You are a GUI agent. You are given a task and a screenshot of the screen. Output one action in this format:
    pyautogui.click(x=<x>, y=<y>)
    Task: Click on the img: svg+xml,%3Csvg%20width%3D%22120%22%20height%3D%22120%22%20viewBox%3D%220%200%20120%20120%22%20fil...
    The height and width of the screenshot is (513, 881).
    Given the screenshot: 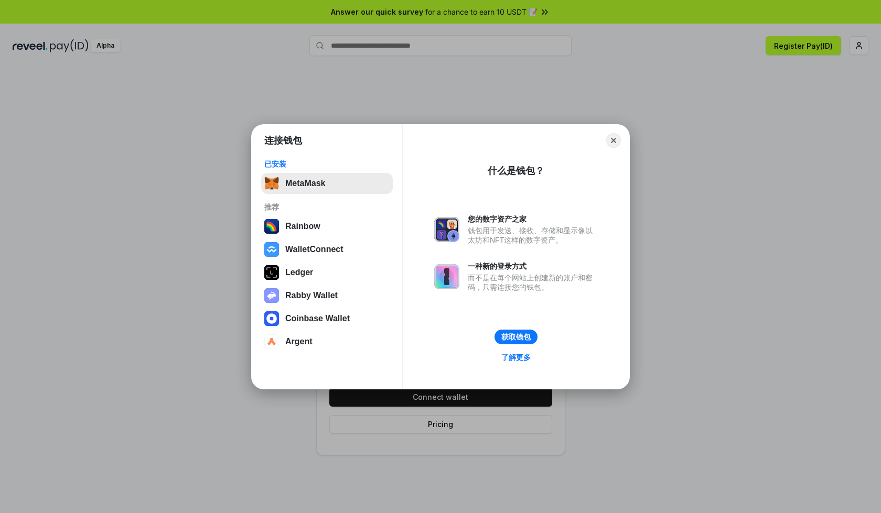 What is the action you would take?
    pyautogui.click(x=272, y=226)
    